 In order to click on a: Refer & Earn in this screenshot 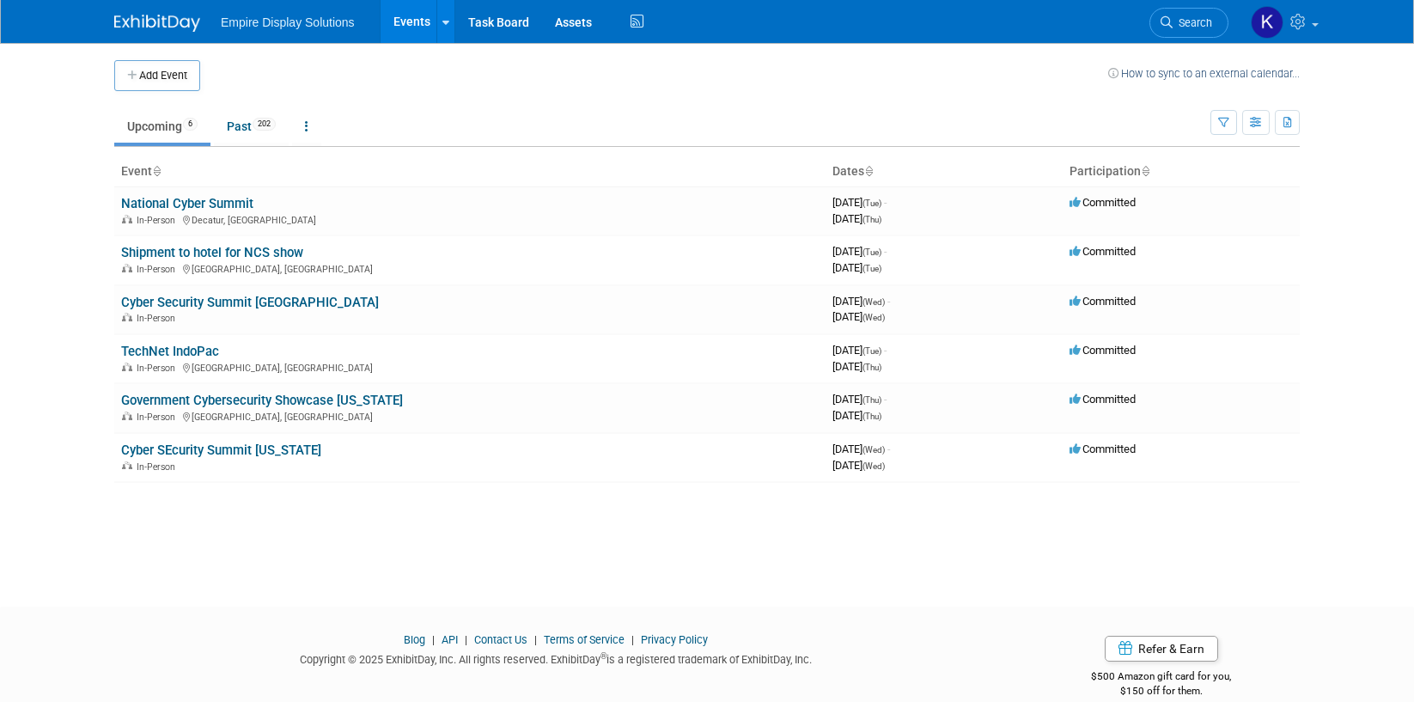, I will do `click(1161, 649)`.